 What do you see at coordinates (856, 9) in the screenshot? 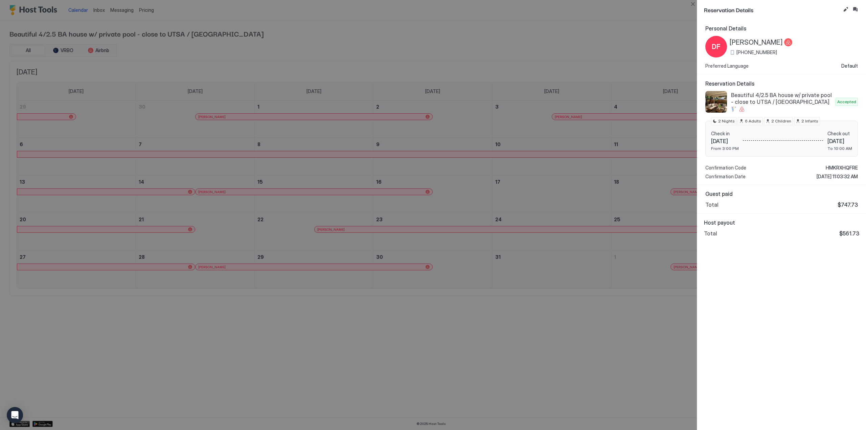
I see `button: Inbox` at bounding box center [856, 9].